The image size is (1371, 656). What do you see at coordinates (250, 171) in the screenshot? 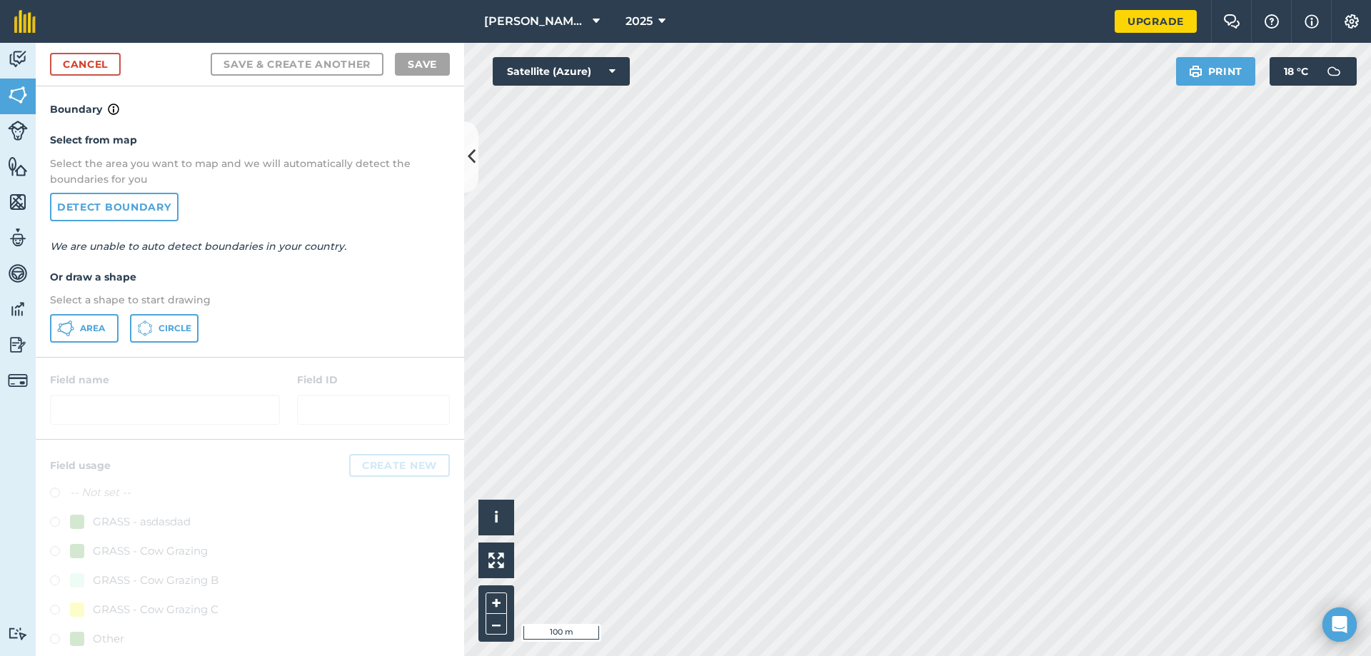
I see `p: Select the area you want to map and we will automatically detect the boundaries for you` at bounding box center [250, 171].